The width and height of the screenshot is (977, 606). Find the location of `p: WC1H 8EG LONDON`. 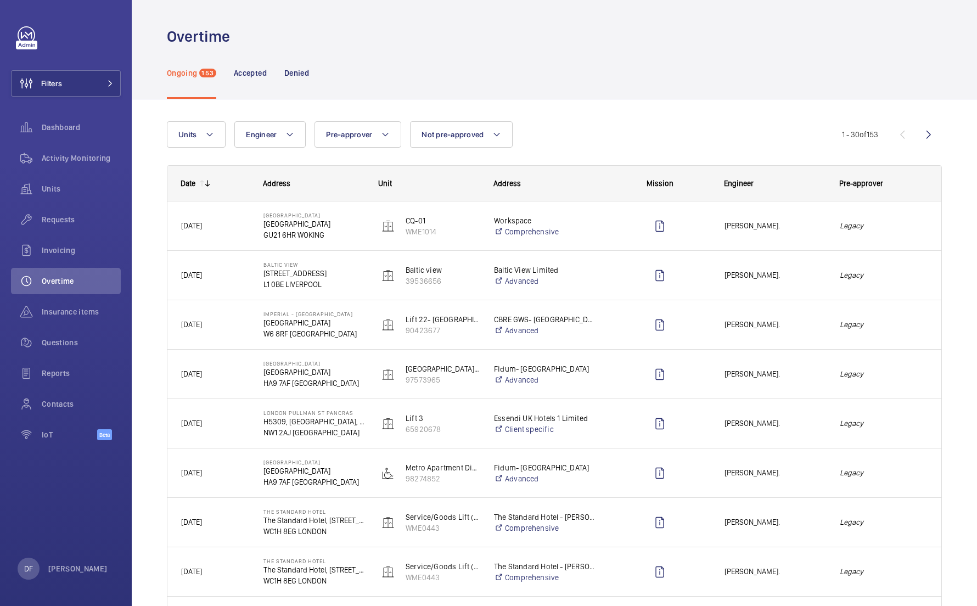

p: WC1H 8EG LONDON is located at coordinates (314, 580).